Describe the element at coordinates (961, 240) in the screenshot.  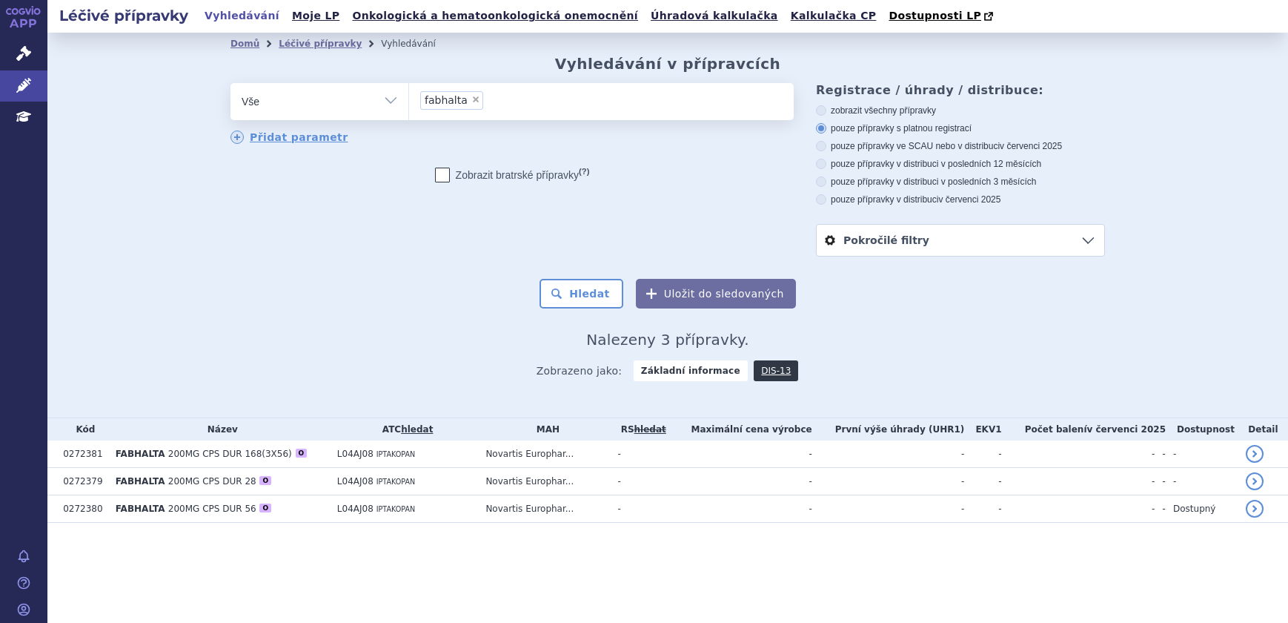
I see `a: Pokročilé filtry` at that location.